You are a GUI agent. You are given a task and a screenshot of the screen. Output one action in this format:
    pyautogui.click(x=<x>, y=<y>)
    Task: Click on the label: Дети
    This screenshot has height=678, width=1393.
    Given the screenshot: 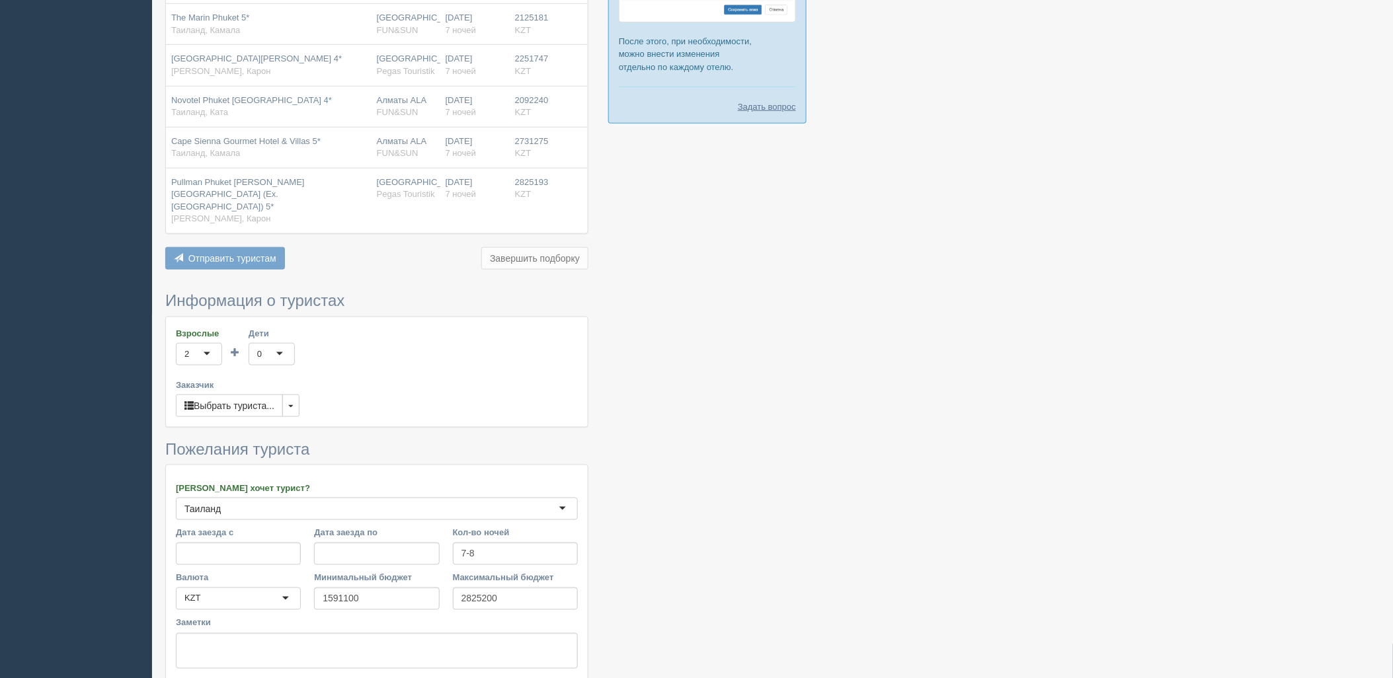 What is the action you would take?
    pyautogui.click(x=272, y=333)
    